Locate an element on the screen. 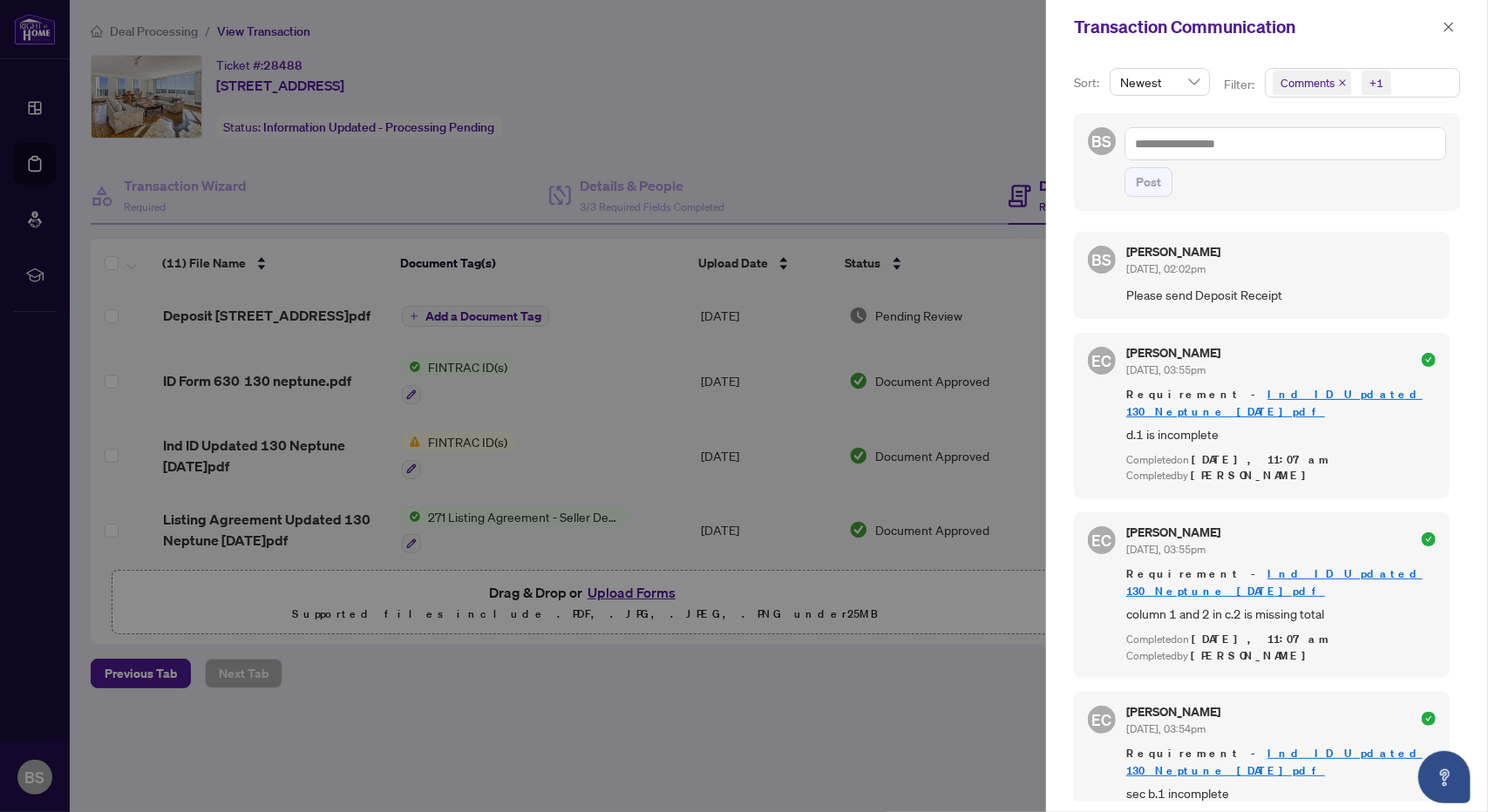 The image size is (1488, 812). span: column 1 and 2 in c.2 is missing total is located at coordinates (1280, 614).